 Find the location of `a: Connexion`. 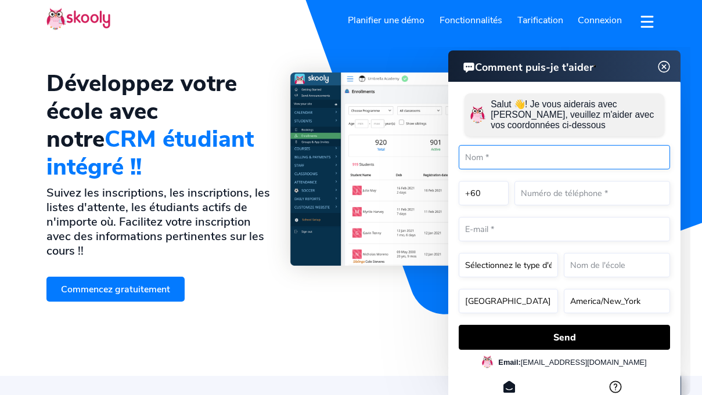

a: Connexion is located at coordinates (600, 20).